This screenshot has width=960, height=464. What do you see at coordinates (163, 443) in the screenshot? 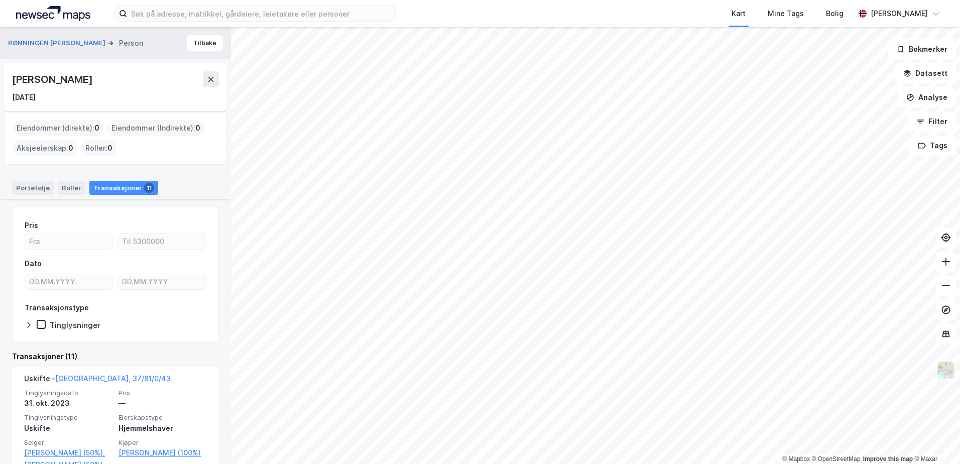
I see `span: Kjøper` at bounding box center [163, 443].